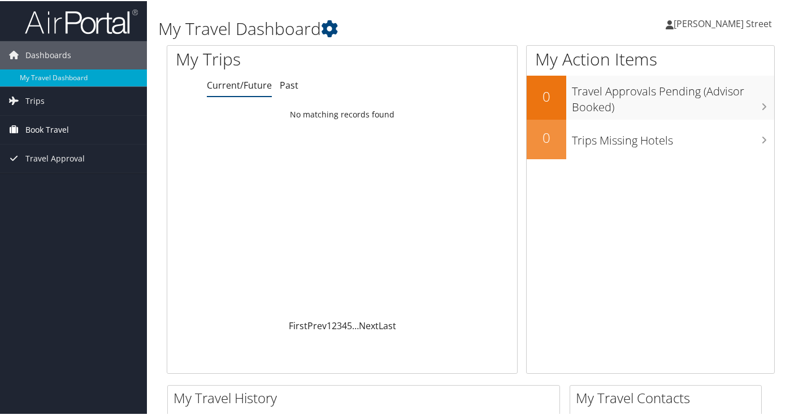  I want to click on h3: Travel Approvals Pending (Advisor Booked), so click(673, 95).